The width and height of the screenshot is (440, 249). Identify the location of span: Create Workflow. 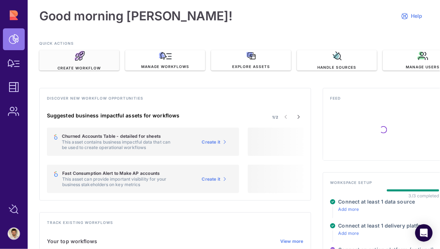
(79, 68).